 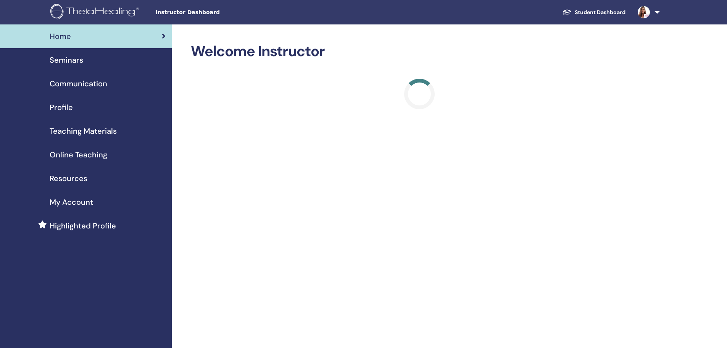 What do you see at coordinates (61, 107) in the screenshot?
I see `span: Profile` at bounding box center [61, 107].